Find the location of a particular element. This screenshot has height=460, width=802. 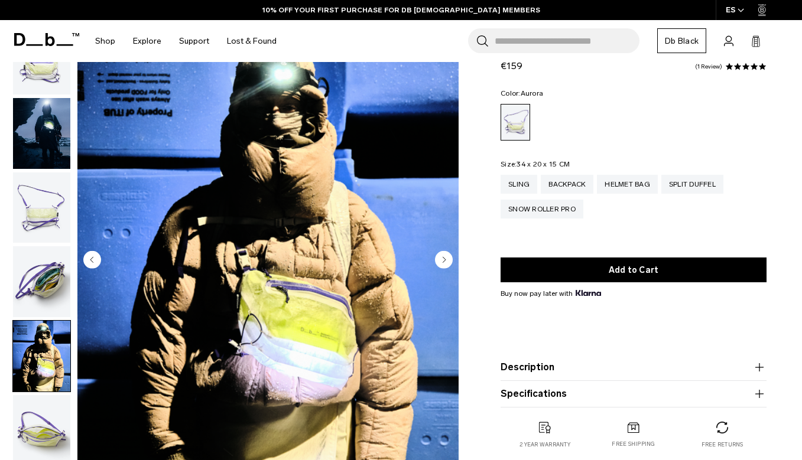

button: Weigh_Lighter_Sling_10L_2.png is located at coordinates (41, 208).